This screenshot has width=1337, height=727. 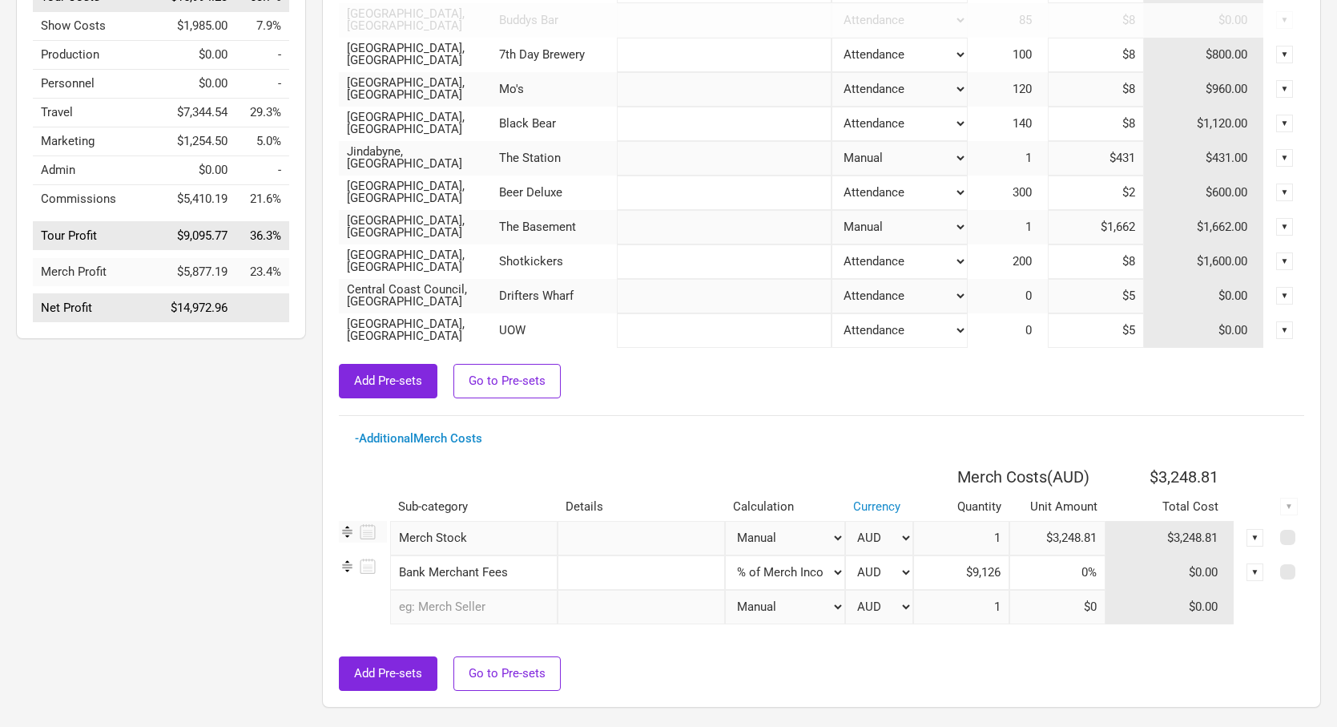 I want to click on td: $960.00, so click(x=1204, y=89).